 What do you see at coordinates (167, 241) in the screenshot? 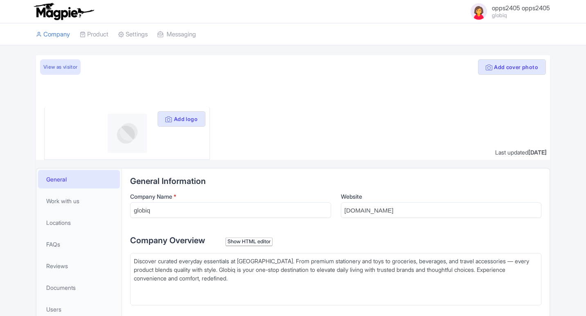
I see `span: Company Overview` at bounding box center [167, 241].